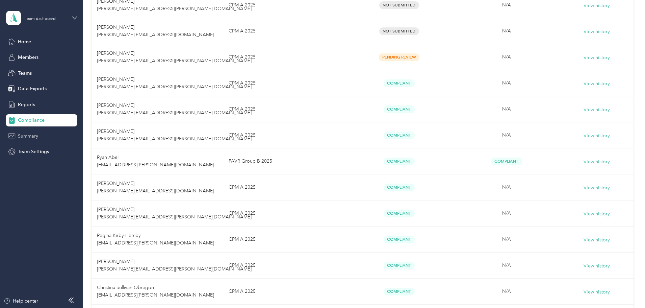 The width and height of the screenshot is (645, 308). I want to click on div: Team dashboard, so click(40, 19).